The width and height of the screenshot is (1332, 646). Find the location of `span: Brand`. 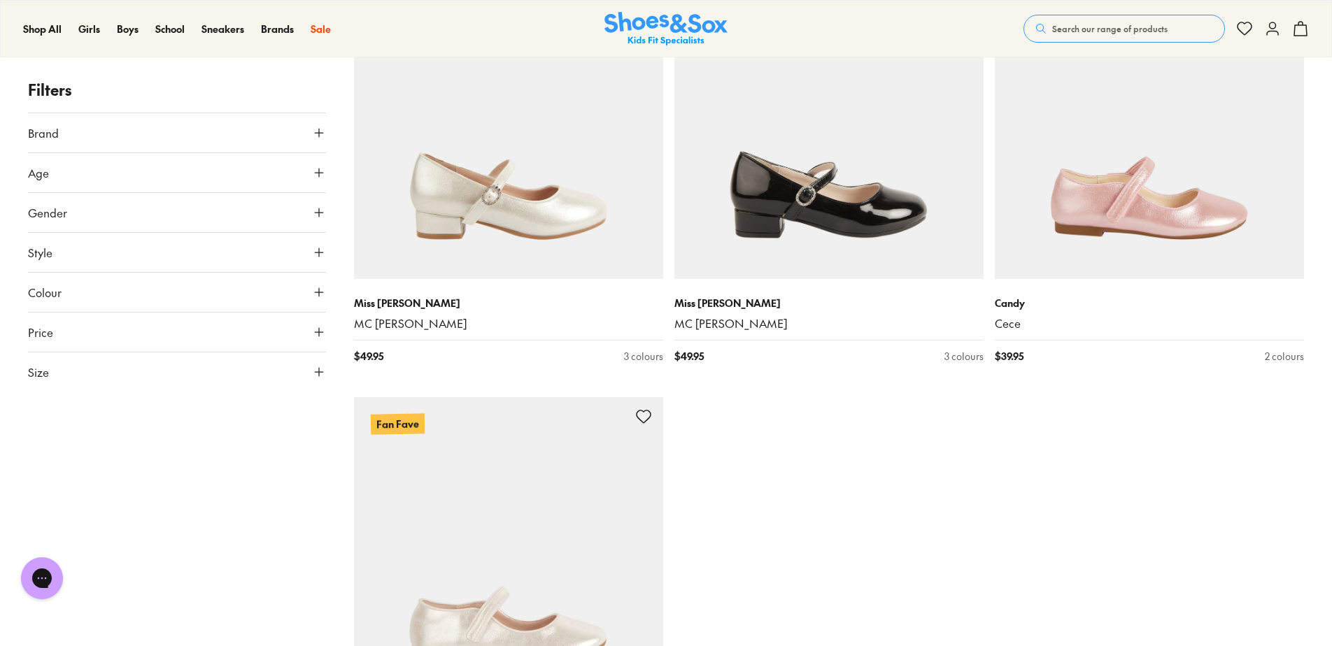

span: Brand is located at coordinates (43, 133).